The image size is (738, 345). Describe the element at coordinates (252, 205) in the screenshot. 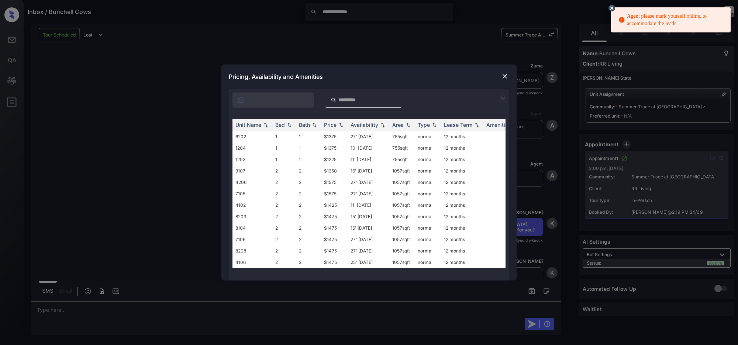

I see `td: 4102` at that location.